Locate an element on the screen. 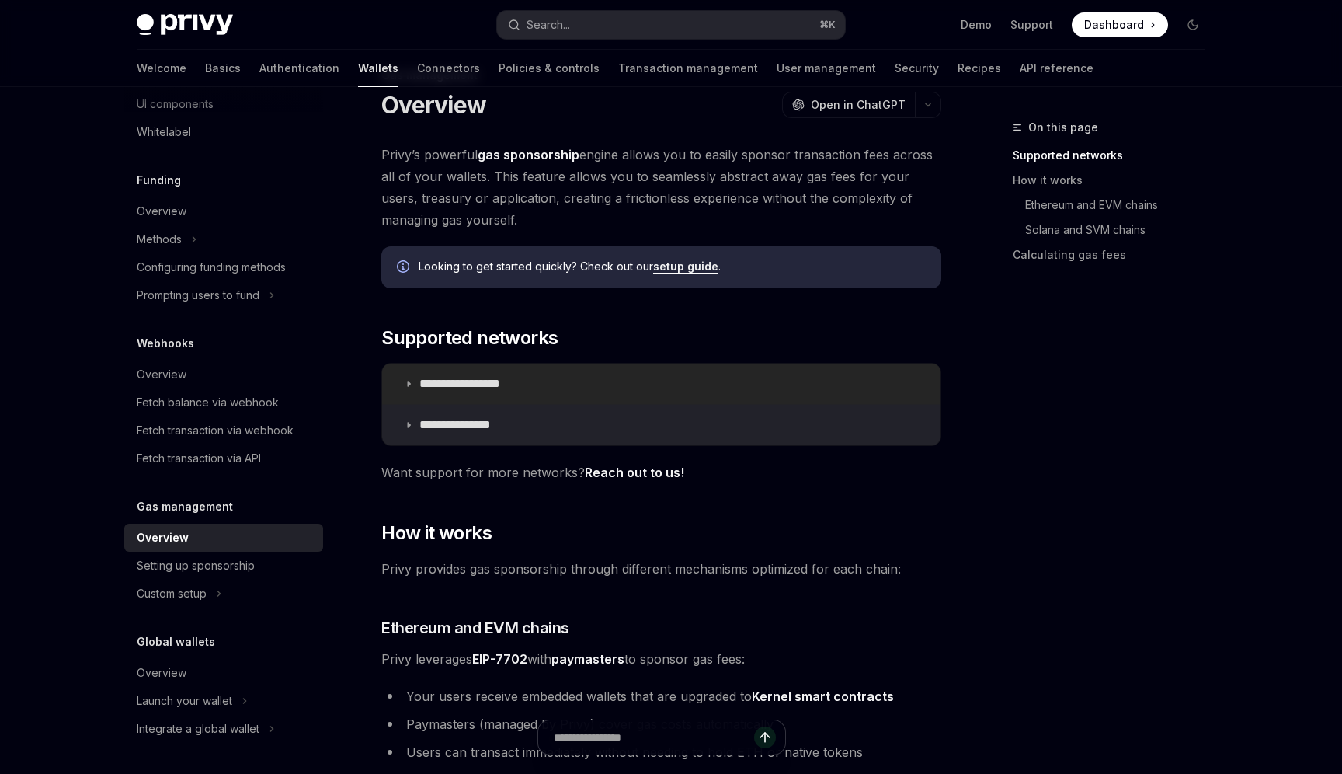 This screenshot has width=1342, height=774. a: Fetch transaction via webhook is located at coordinates (224, 430).